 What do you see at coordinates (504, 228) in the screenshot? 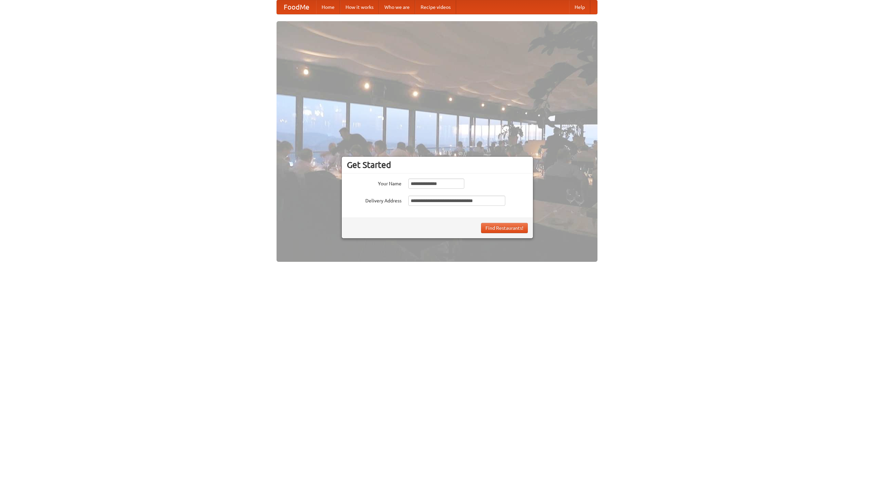
I see `button: Find Restaurants!` at bounding box center [504, 228].